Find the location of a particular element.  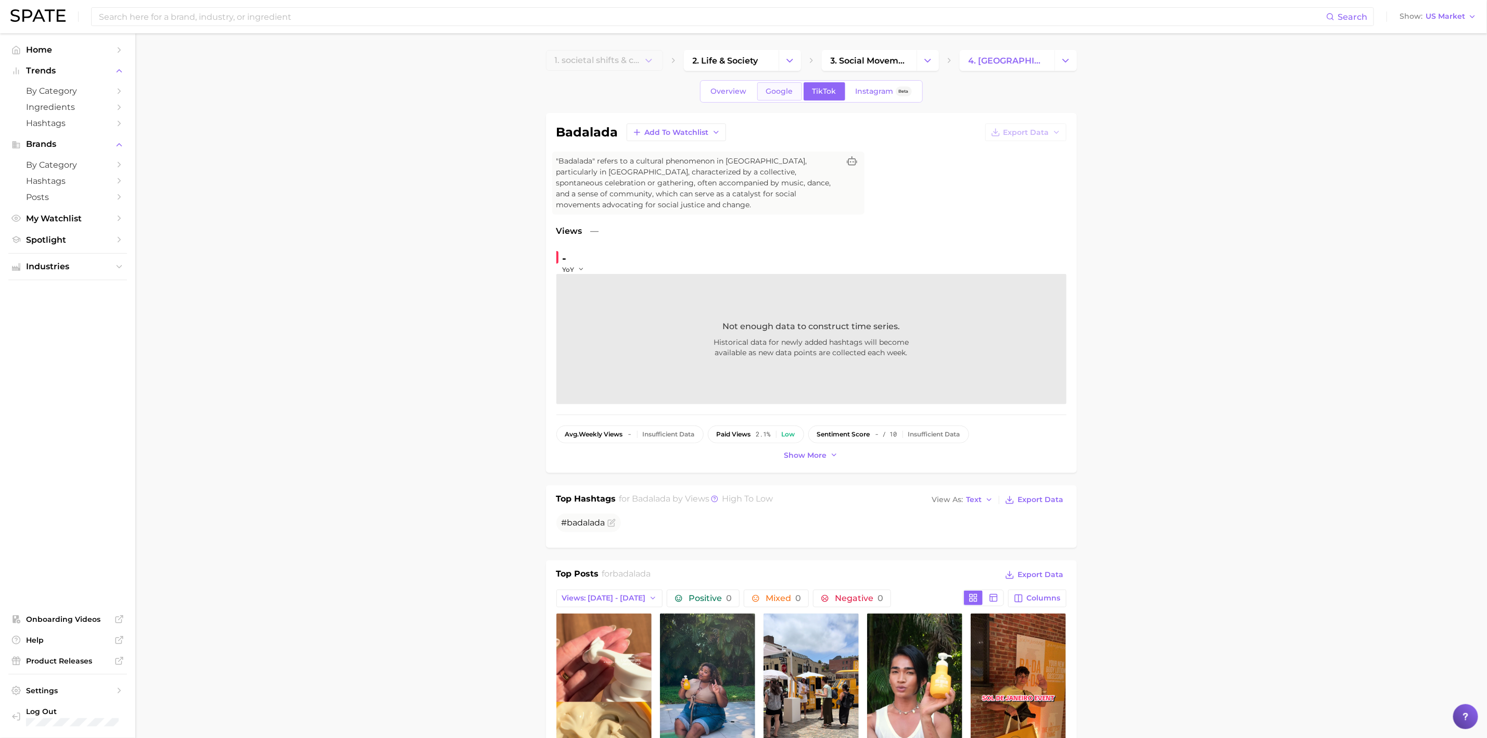

span: Home is located at coordinates (68, 49).